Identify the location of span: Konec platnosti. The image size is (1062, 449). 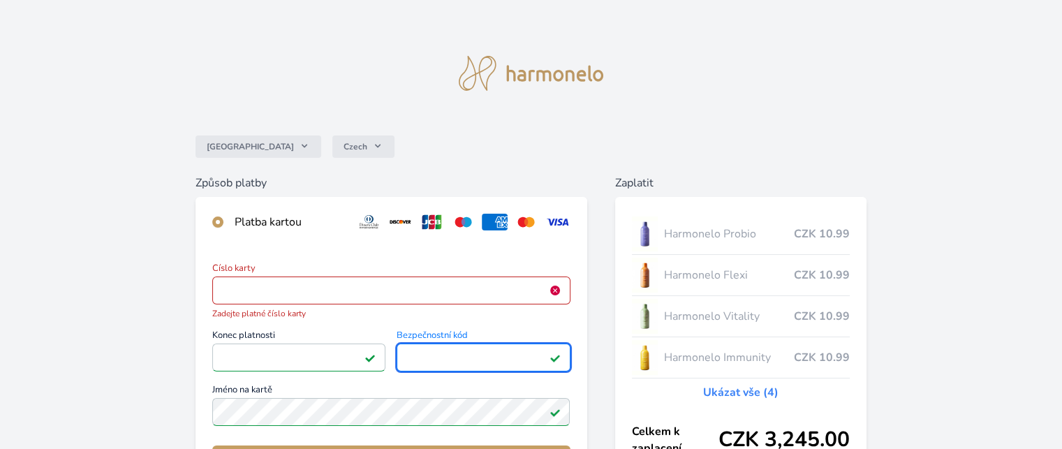
(299, 337).